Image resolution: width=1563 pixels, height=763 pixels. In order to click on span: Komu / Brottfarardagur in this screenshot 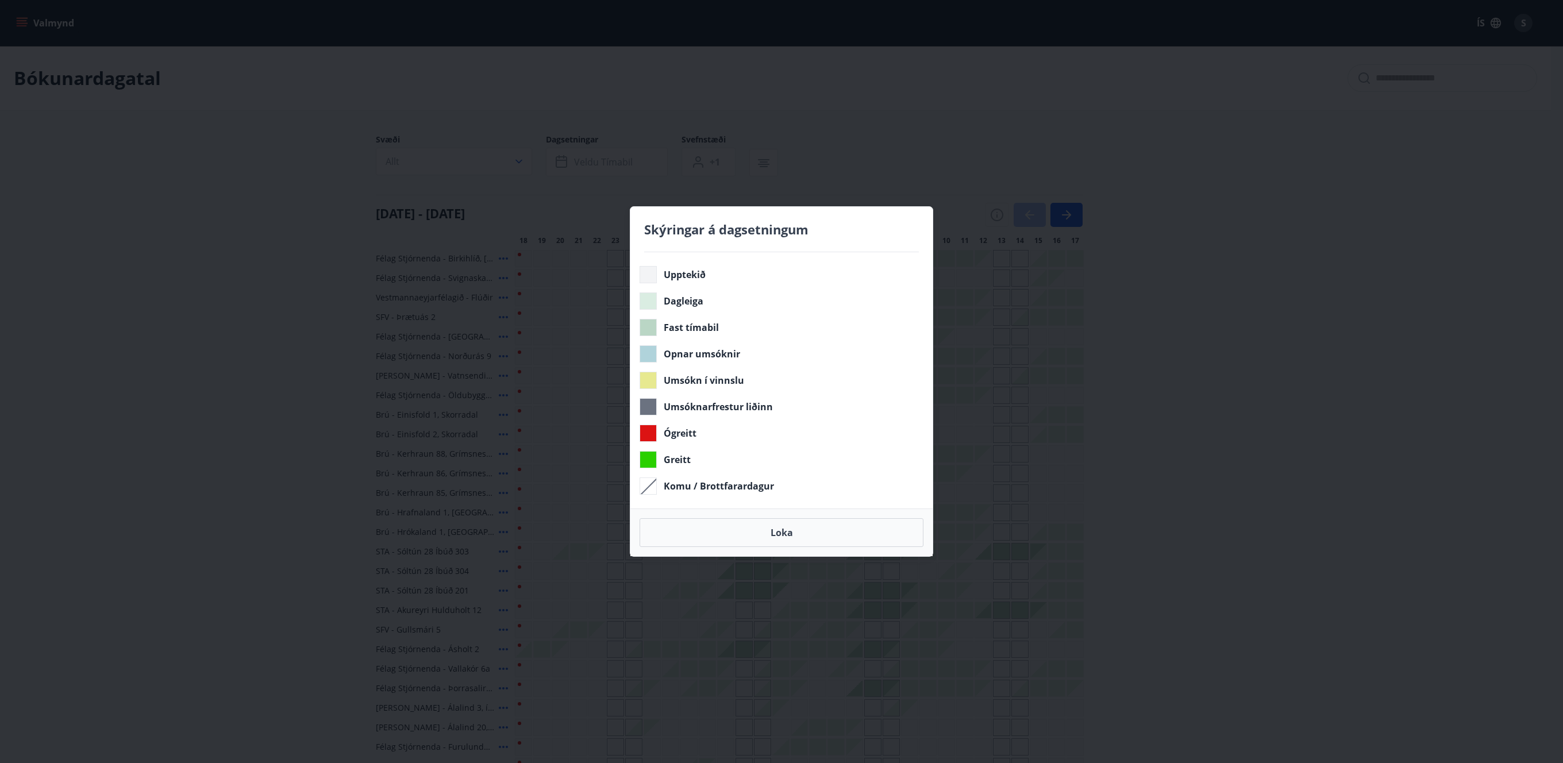, I will do `click(719, 486)`.